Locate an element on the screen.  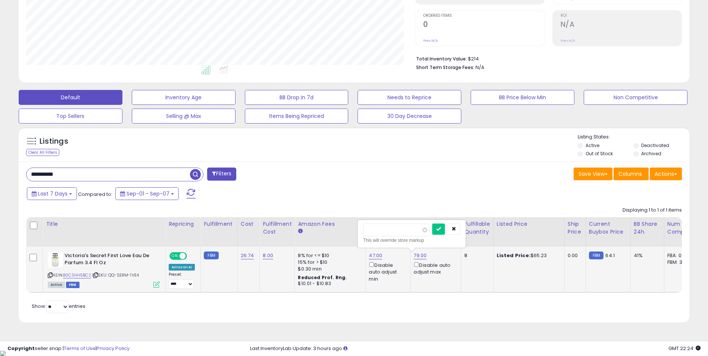
a: B0CSHH5BC2 is located at coordinates (77, 275).